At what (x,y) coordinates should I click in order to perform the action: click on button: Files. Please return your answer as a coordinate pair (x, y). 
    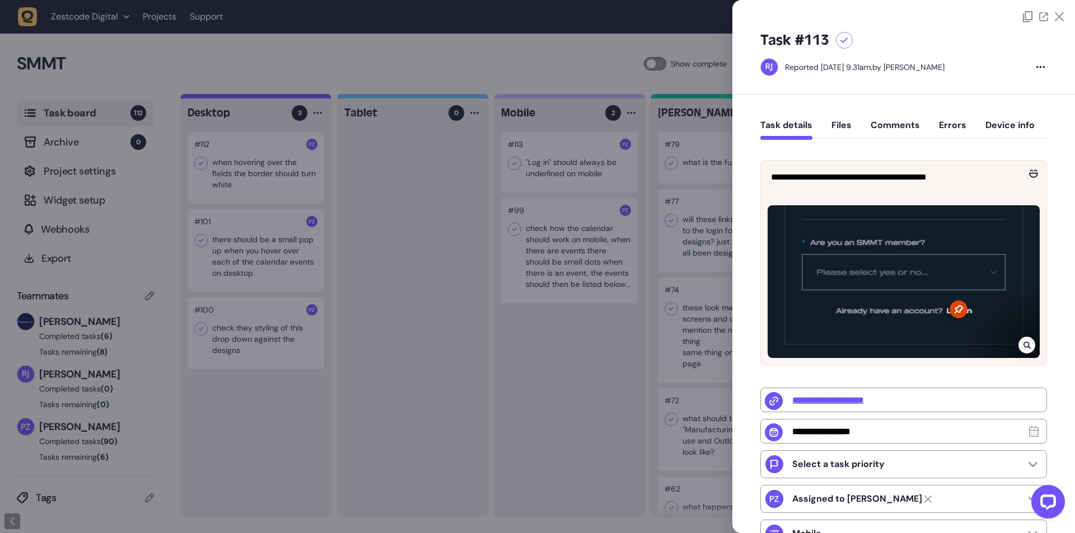
    Looking at the image, I should click on (841, 130).